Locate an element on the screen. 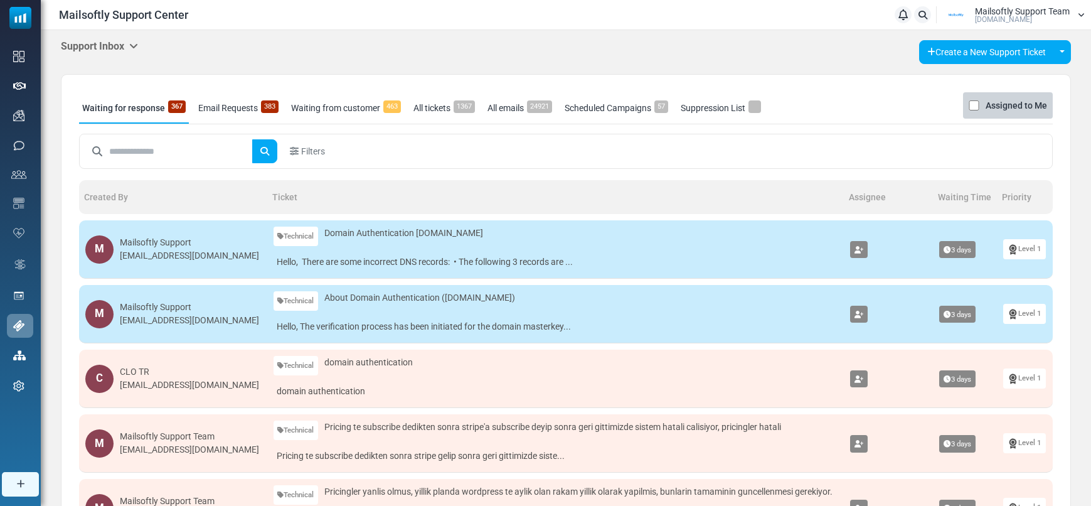 Image resolution: width=1091 pixels, height=506 pixels. img: campaigns-icon.png is located at coordinates (19, 115).